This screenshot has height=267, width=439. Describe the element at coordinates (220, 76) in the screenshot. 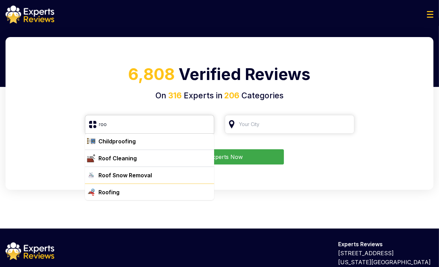

I see `h1: Verified Reviews` at that location.